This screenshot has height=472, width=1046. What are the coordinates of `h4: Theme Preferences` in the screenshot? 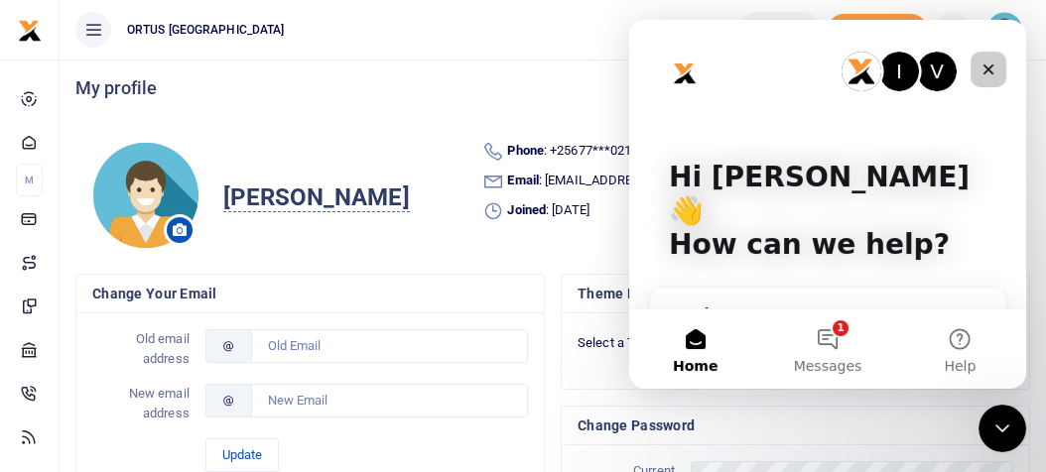 It's located at (795, 294).